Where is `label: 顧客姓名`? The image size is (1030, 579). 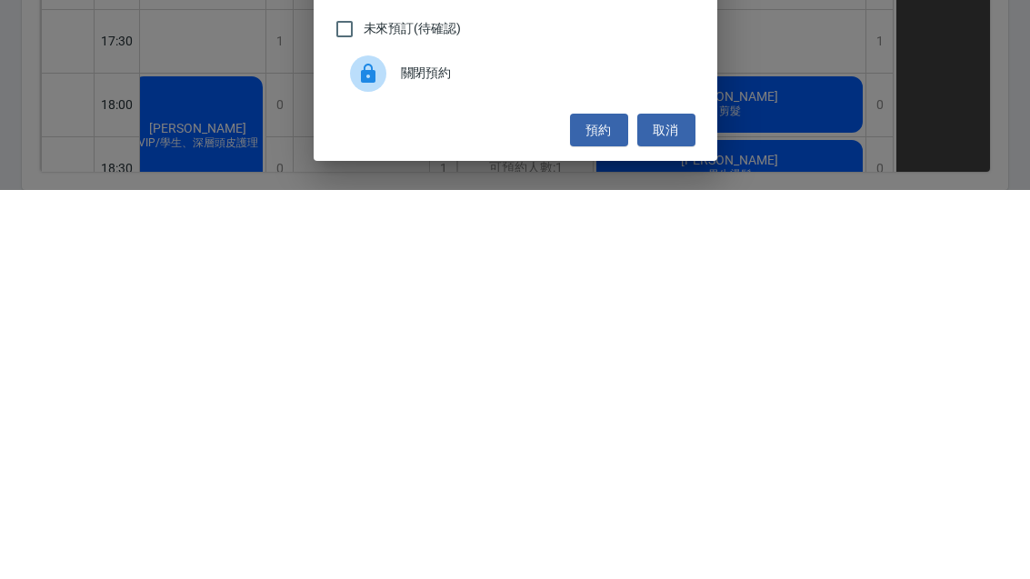 label: 顧客姓名 is located at coordinates (370, 104).